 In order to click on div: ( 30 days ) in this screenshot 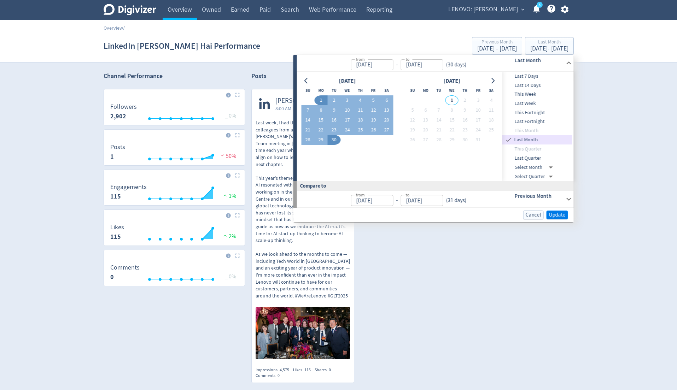, I will do `click(456, 65)`.